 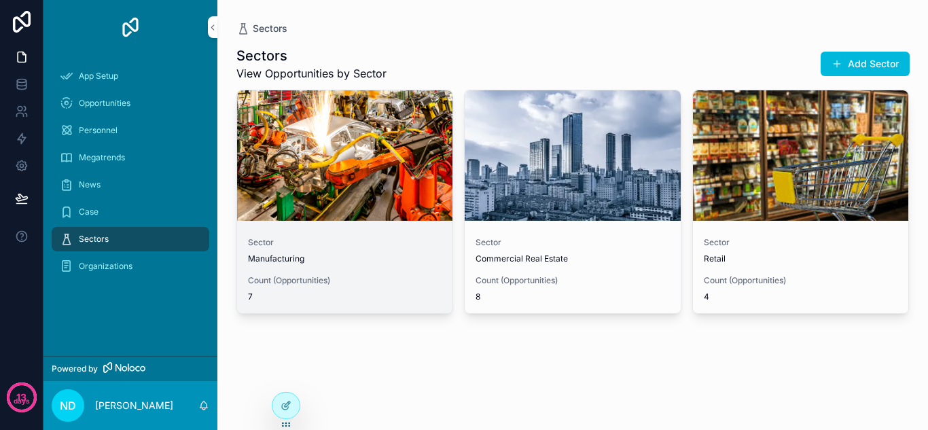 What do you see at coordinates (572, 202) in the screenshot?
I see `a: SectorCommercial Real EstateCount (Opportunities)8` at bounding box center [572, 202].